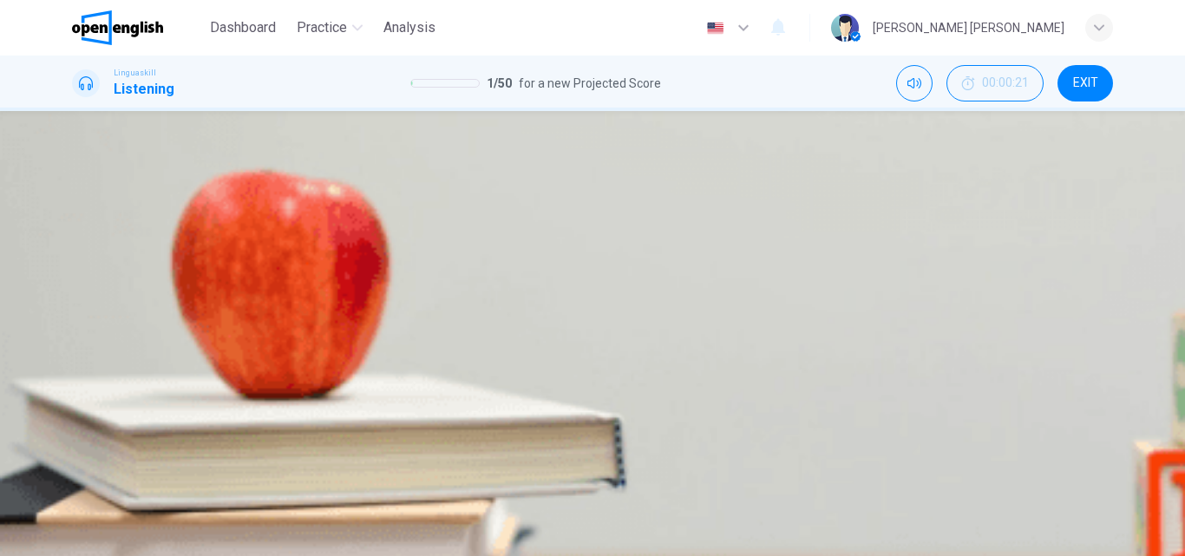 This screenshot has width=1185, height=556. Describe the element at coordinates (322, 28) in the screenshot. I see `span: Practice` at that location.